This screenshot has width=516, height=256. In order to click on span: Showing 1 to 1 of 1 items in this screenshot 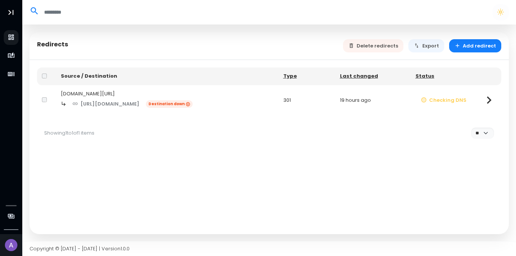, I will do `click(69, 133)`.